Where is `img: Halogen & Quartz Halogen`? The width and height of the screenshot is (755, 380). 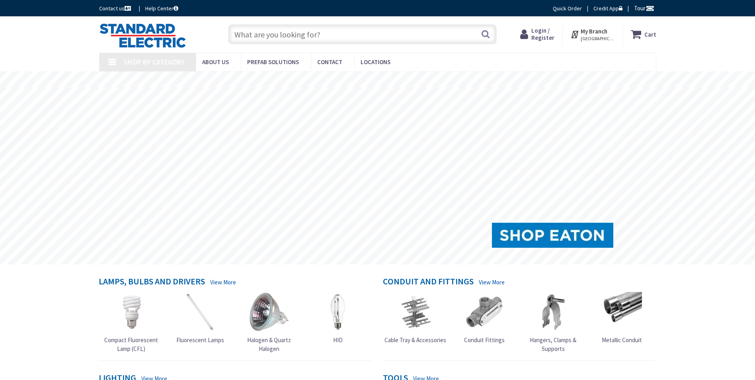 img: Halogen & Quartz Halogen is located at coordinates (269, 312).